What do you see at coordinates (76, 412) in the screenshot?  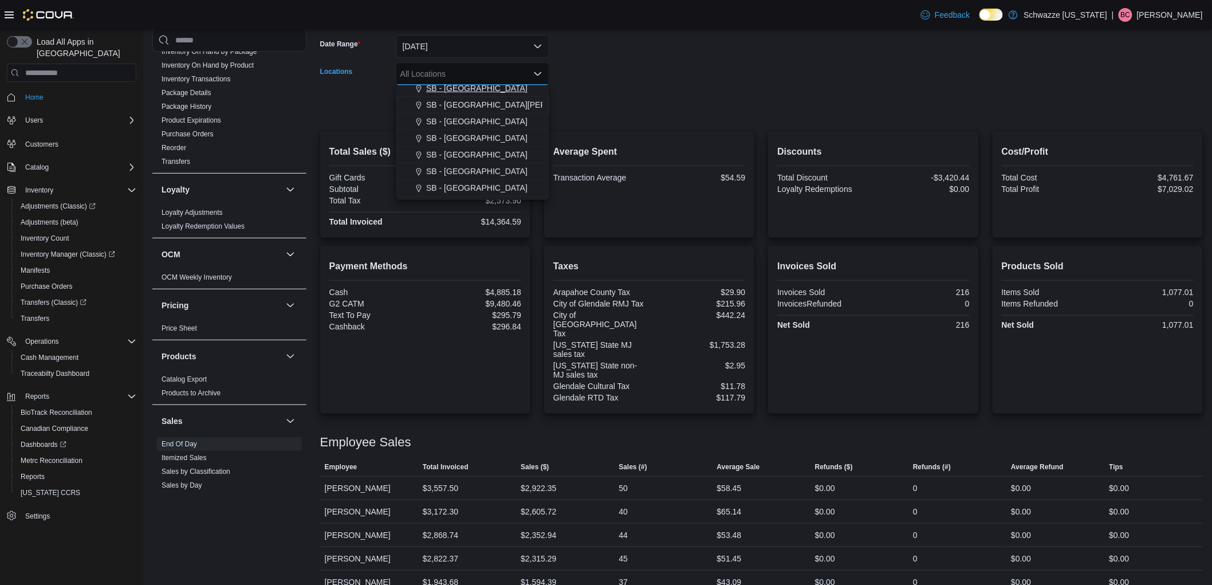 I see `button: BioTrack Reconciliation` at bounding box center [76, 412].